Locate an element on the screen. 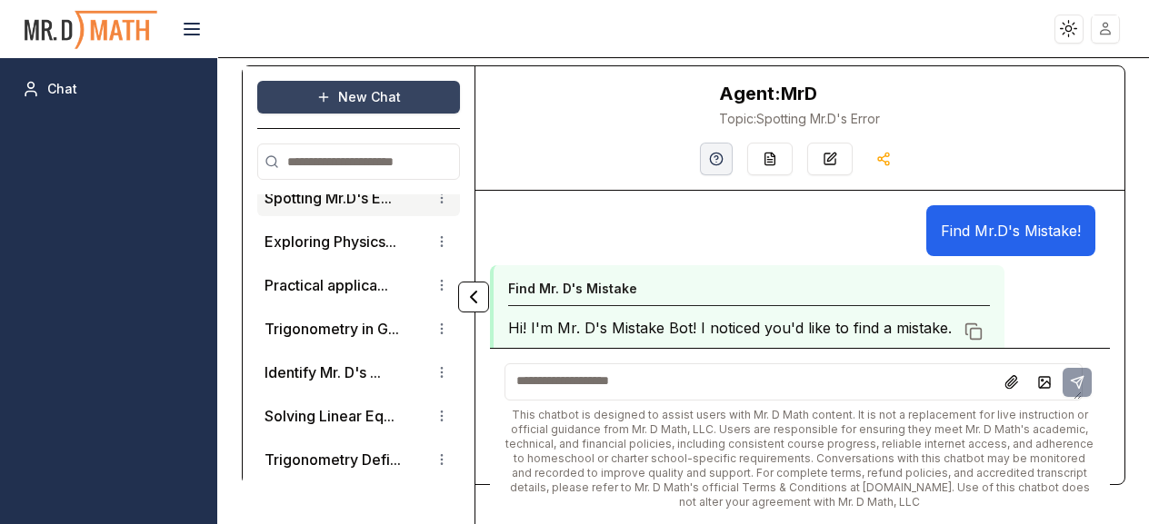 The height and width of the screenshot is (524, 1149). button: Spotting Mr.D's E... is located at coordinates (328, 198).